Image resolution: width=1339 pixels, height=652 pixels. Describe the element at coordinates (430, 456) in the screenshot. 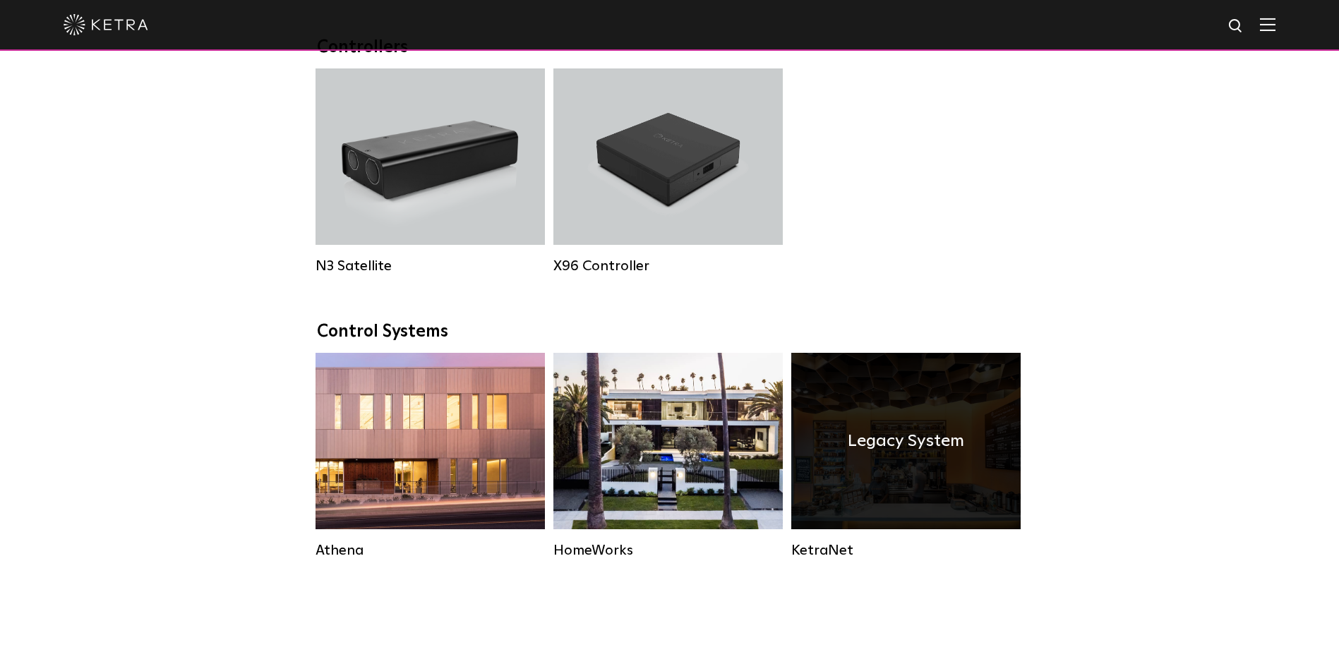

I see `a: Athena Commercial Solution` at that location.